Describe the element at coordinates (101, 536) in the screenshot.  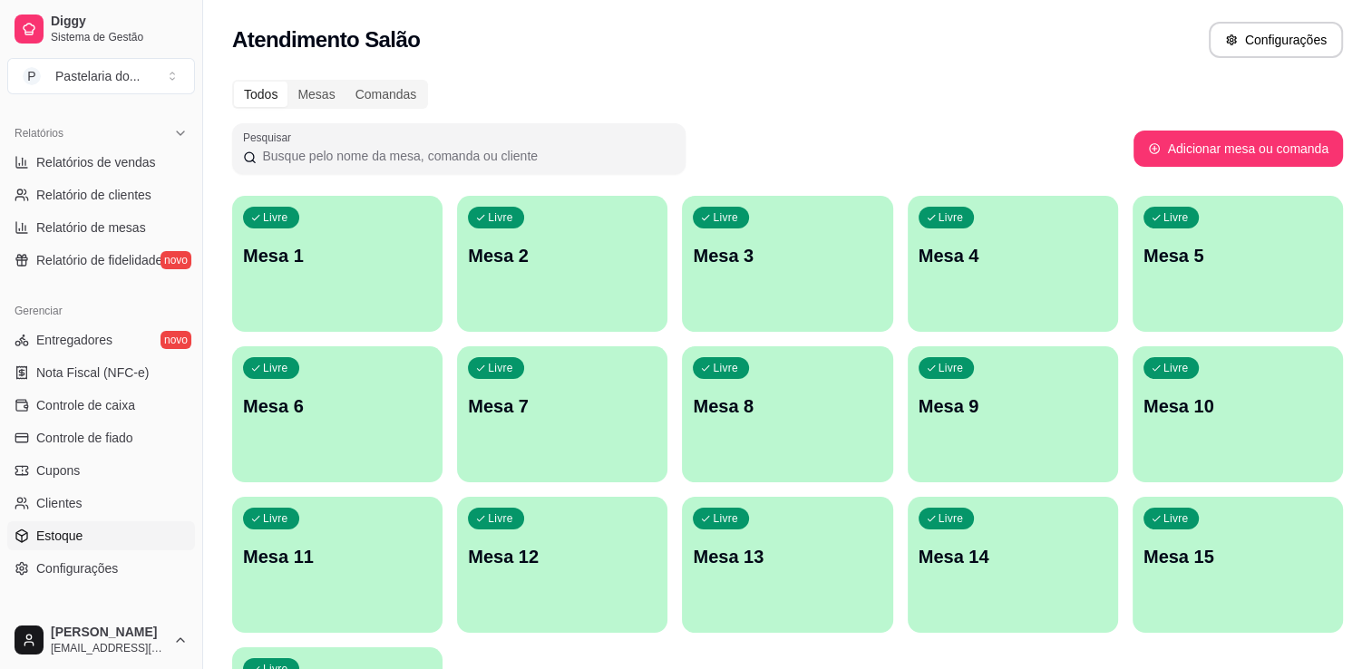
I see `a: Estoque` at that location.